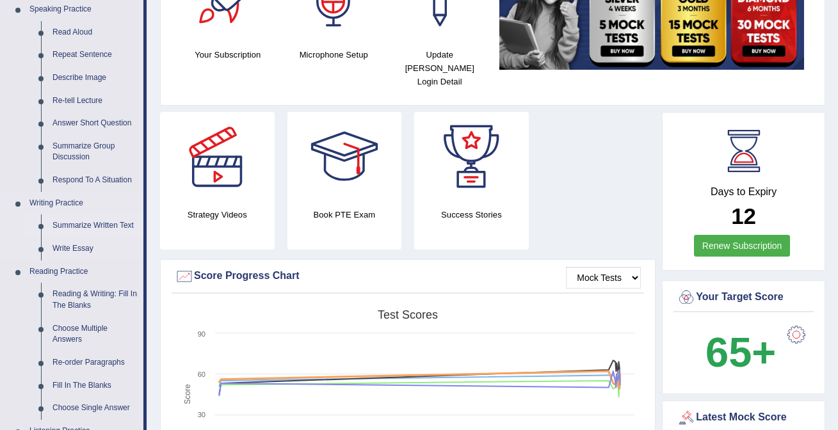  What do you see at coordinates (202, 415) in the screenshot?
I see `text: 30` at bounding box center [202, 415].